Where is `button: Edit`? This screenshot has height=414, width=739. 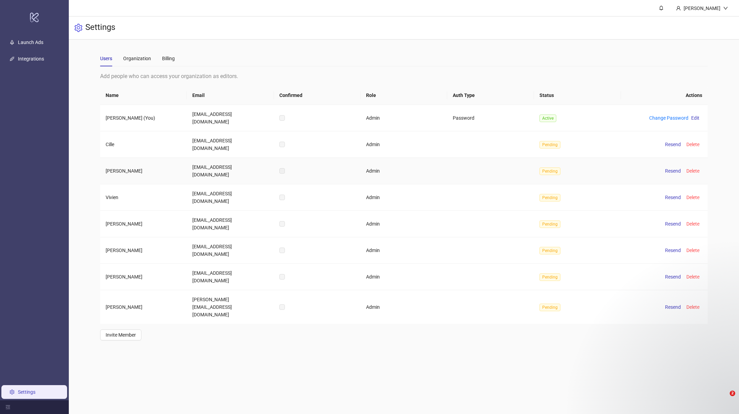 button: Edit is located at coordinates (696, 118).